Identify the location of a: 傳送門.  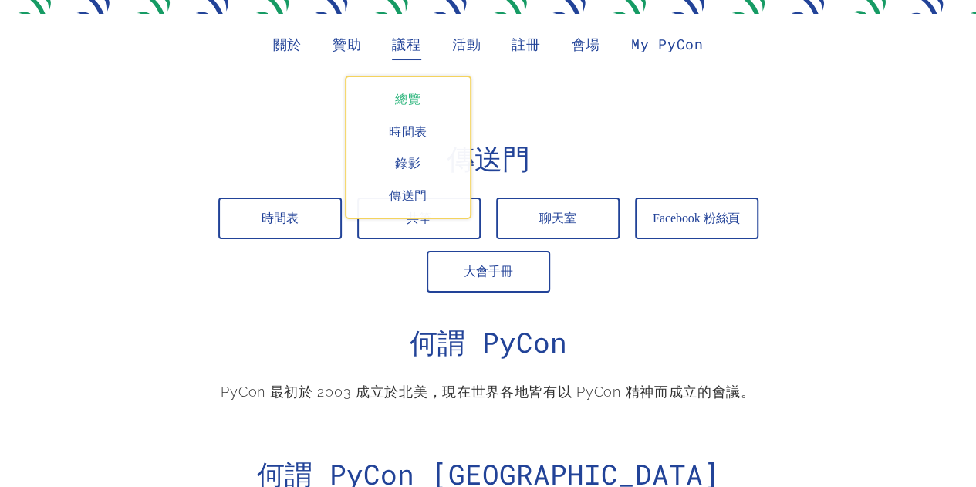
(408, 199).